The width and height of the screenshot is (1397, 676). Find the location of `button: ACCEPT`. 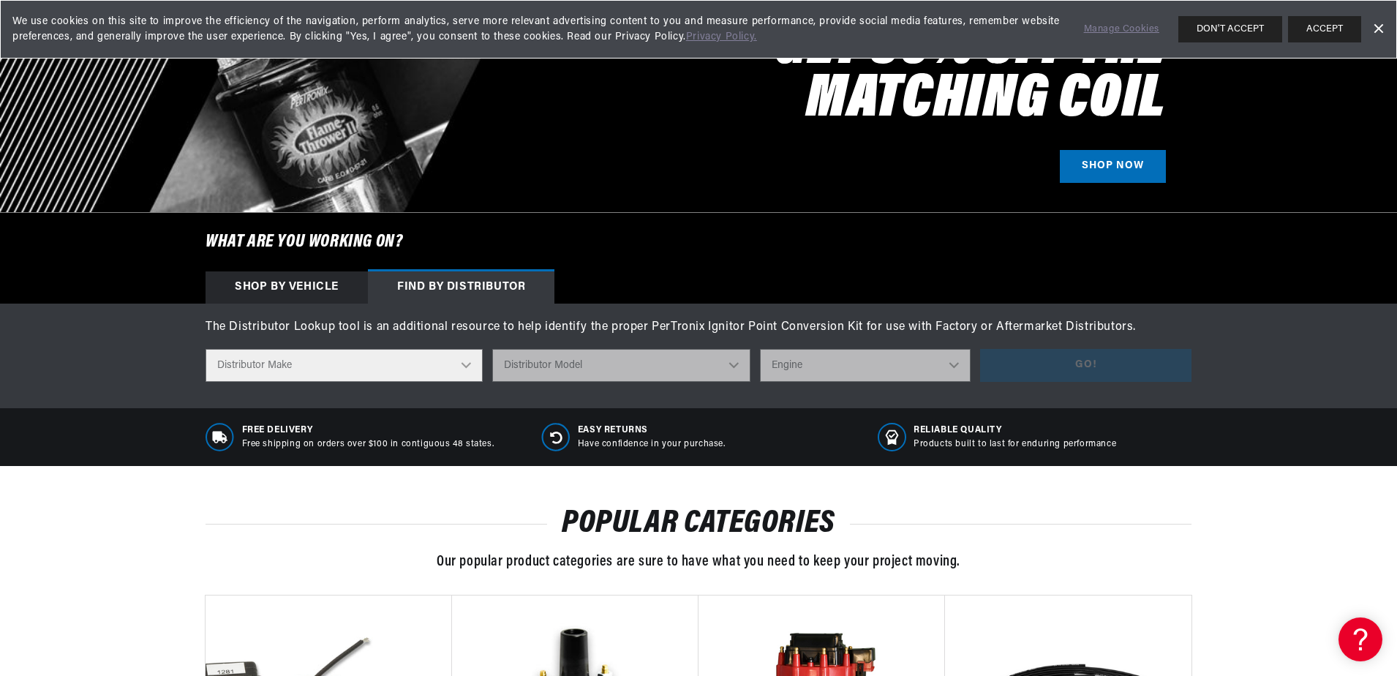

button: ACCEPT is located at coordinates (1325, 29).